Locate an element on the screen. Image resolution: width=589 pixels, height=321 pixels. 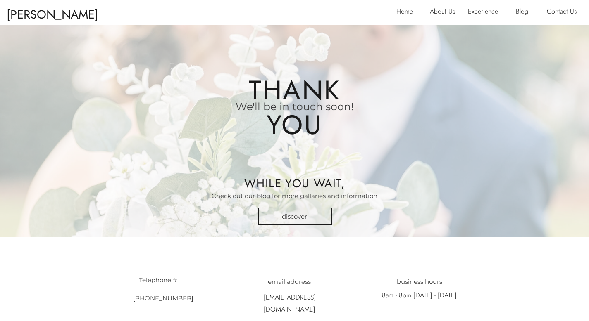
a: About Us is located at coordinates (446, 12).